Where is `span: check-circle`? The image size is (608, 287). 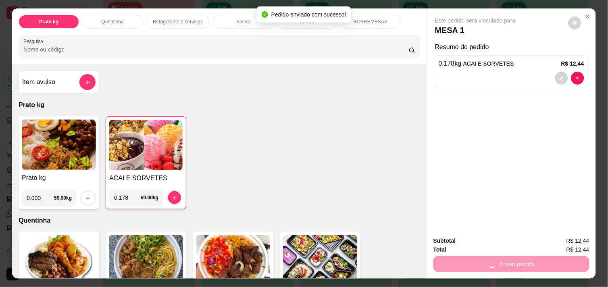 span: check-circle is located at coordinates (265, 15).